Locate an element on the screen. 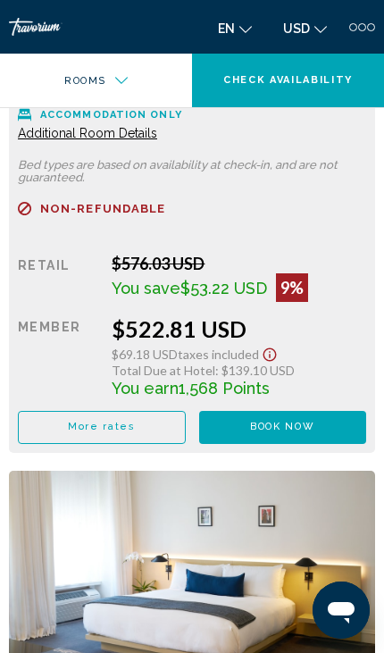  span: en is located at coordinates (226, 29).